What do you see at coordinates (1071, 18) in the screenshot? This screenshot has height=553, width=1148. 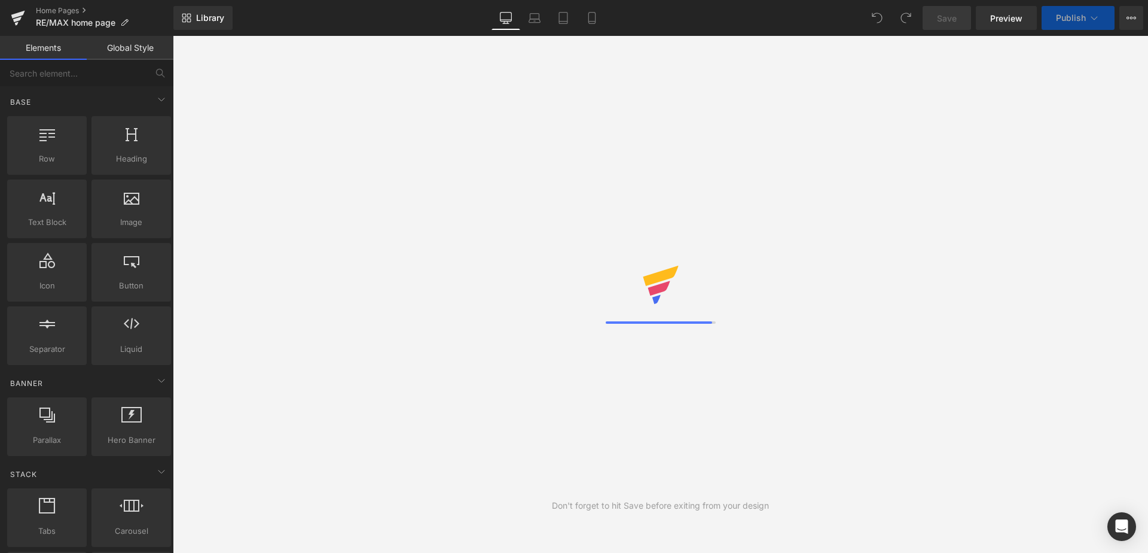 I see `span: Publish` at bounding box center [1071, 18].